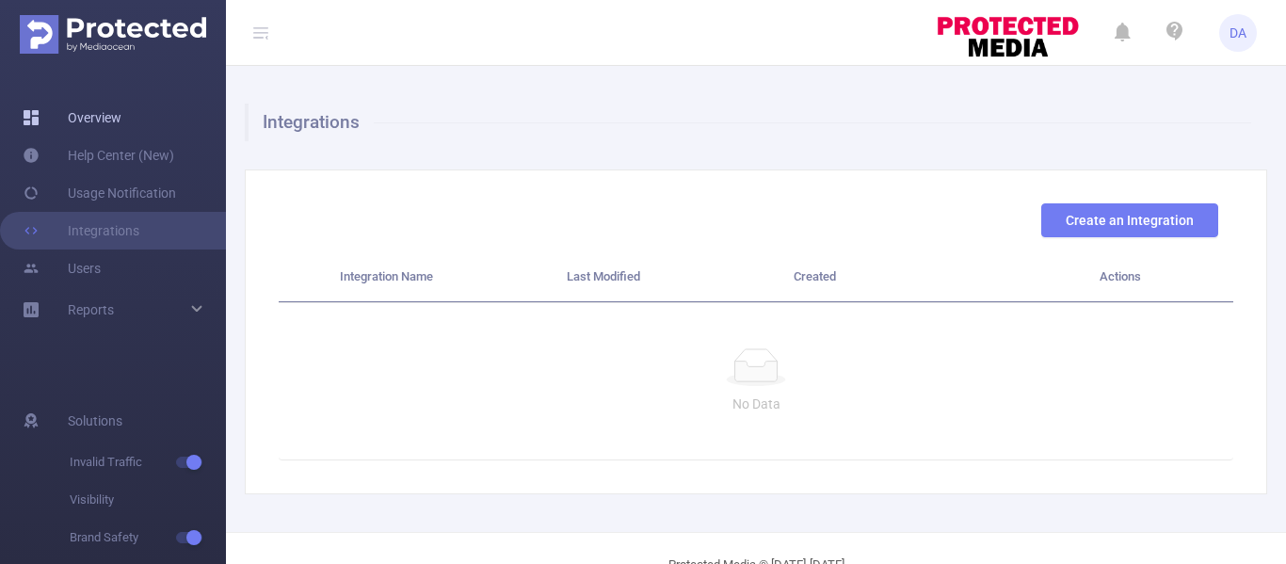 The width and height of the screenshot is (1286, 564). I want to click on span: Reports, so click(90, 310).